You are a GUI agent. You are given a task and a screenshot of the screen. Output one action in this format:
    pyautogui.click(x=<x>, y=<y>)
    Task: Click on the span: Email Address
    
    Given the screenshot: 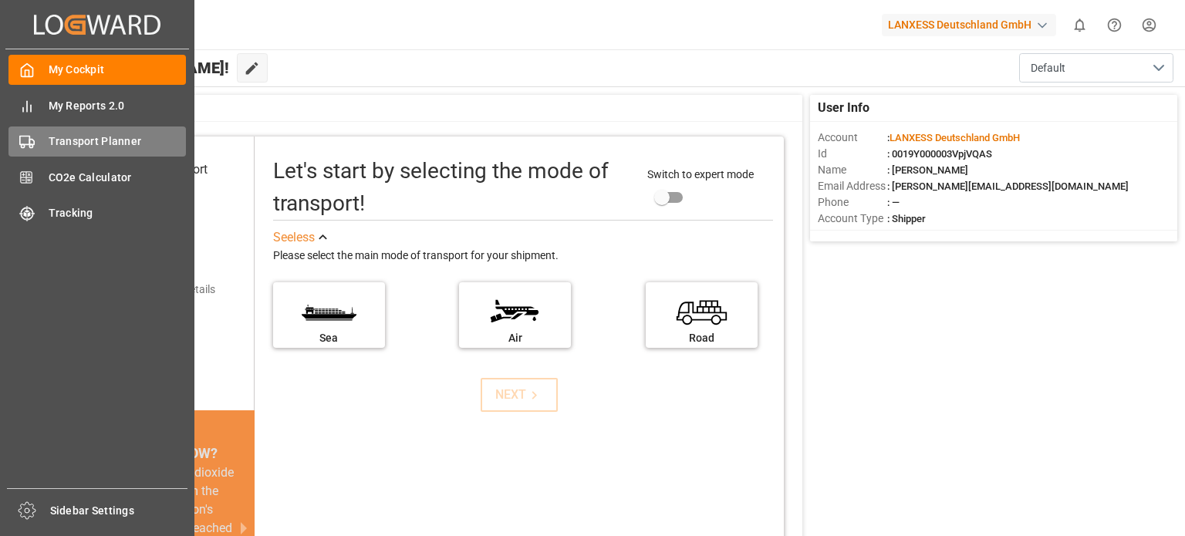 What is the action you would take?
    pyautogui.click(x=852, y=186)
    